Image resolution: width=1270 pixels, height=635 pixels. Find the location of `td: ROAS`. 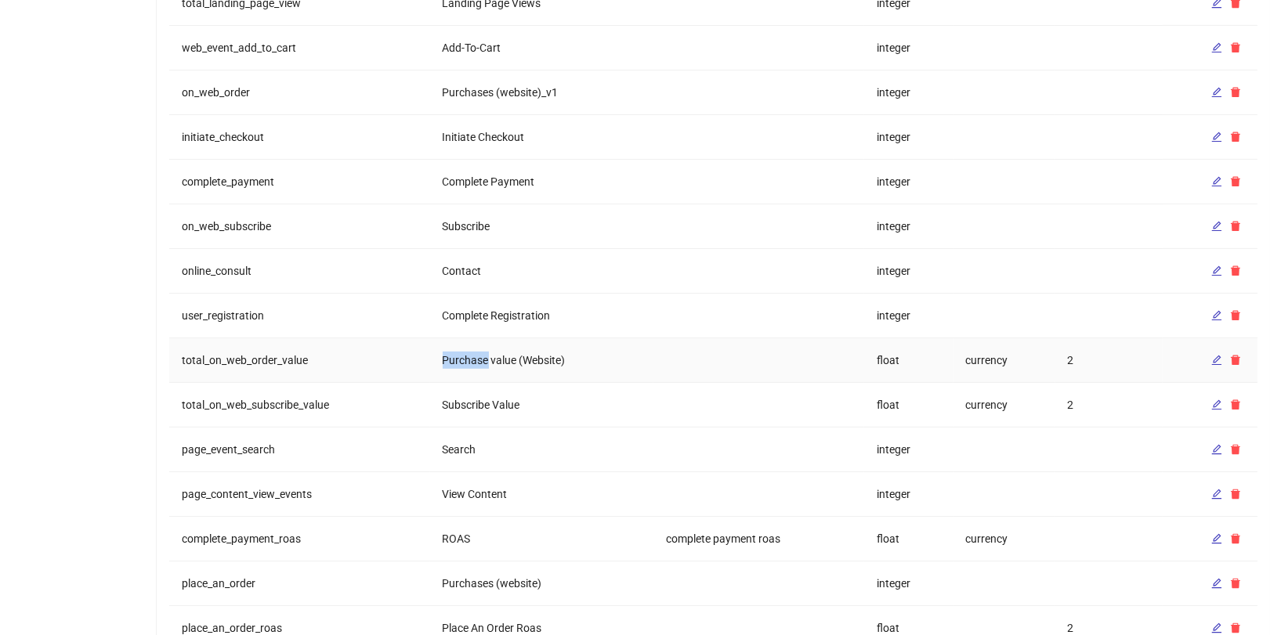

td: ROAS is located at coordinates (542, 539).